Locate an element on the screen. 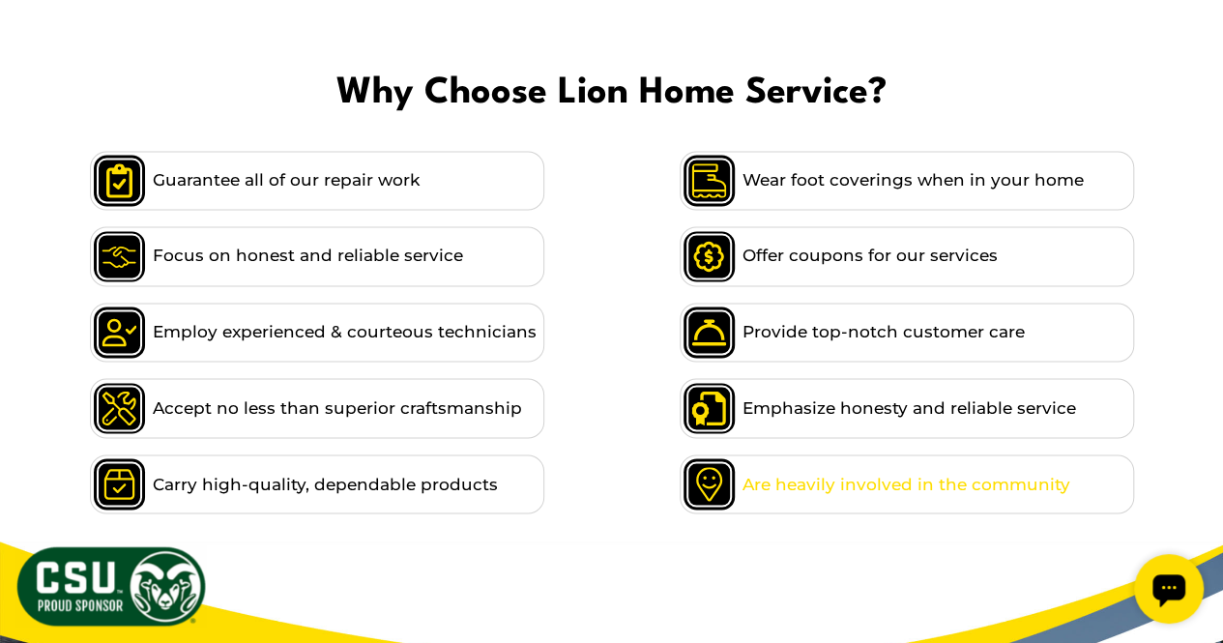  span: Focus on honest and reliable service is located at coordinates (307, 255).